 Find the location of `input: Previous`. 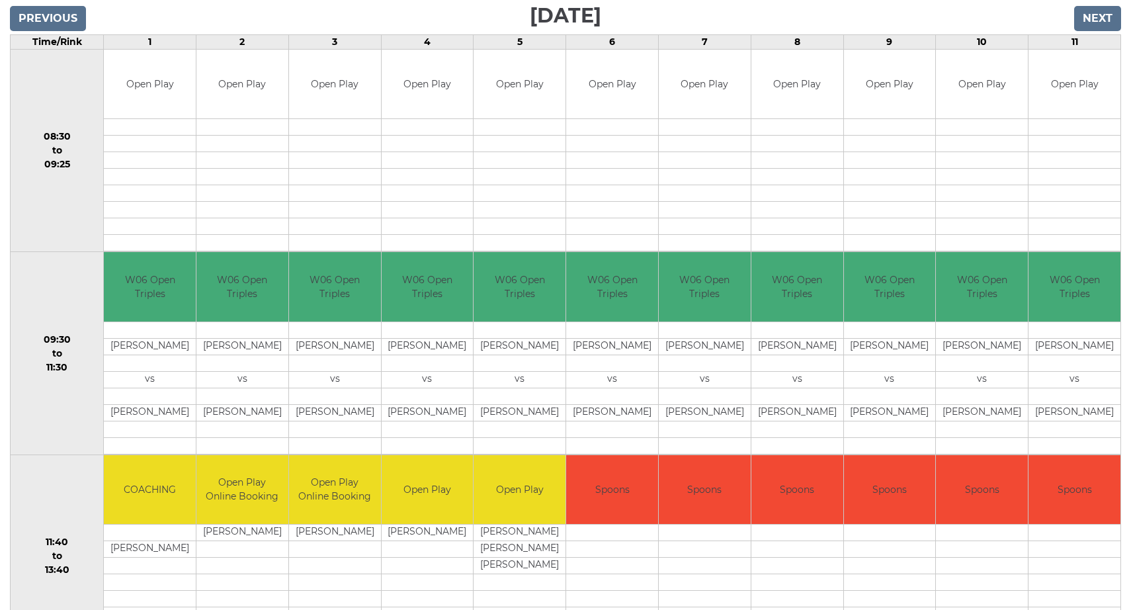

input: Previous is located at coordinates (48, 19).